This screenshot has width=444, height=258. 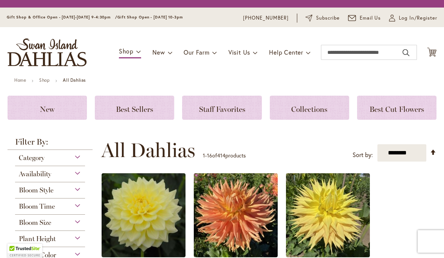 I want to click on a: Log In/Register, so click(x=414, y=18).